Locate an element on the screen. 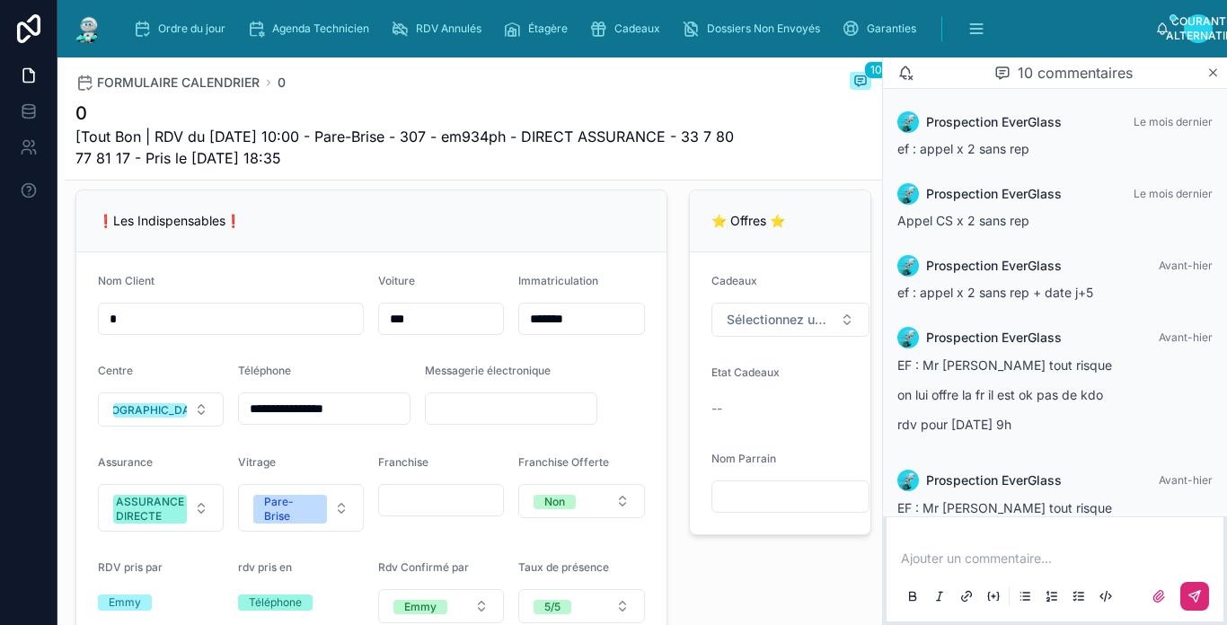  span: Centre is located at coordinates (115, 370).